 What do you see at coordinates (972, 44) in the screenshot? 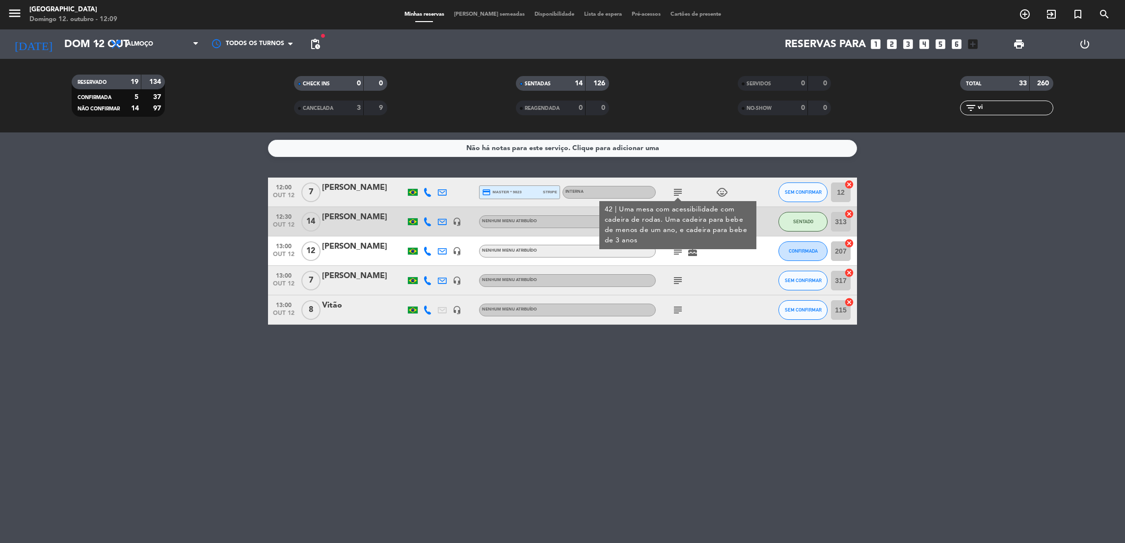
I see `i: add_box` at bounding box center [972, 44].